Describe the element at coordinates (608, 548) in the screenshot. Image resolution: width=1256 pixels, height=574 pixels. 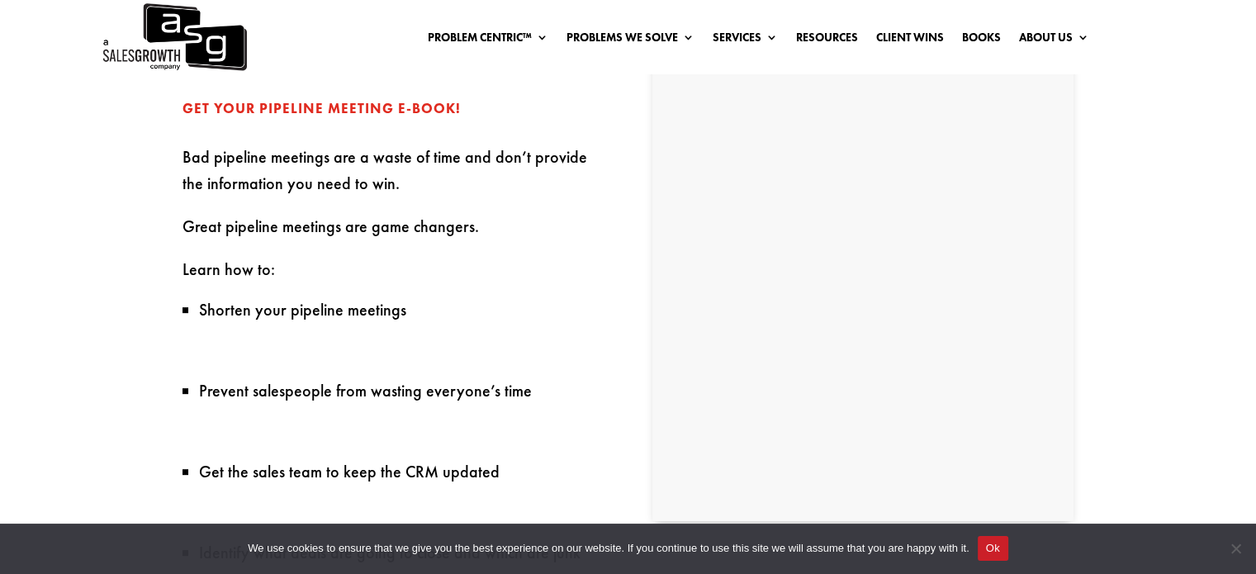
I see `span: We use cookies to ensure that we give you the best experience on our website. If you continue to ...` at that location.